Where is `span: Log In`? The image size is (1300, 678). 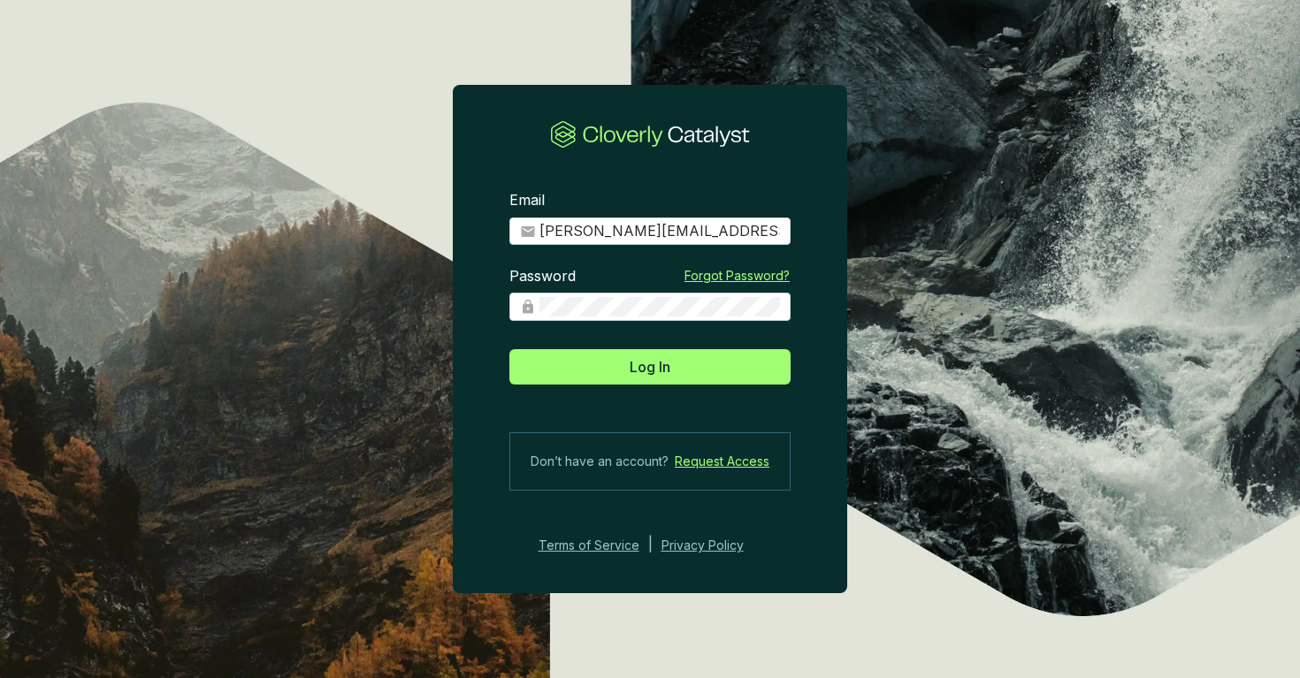
span: Log In is located at coordinates (650, 367).